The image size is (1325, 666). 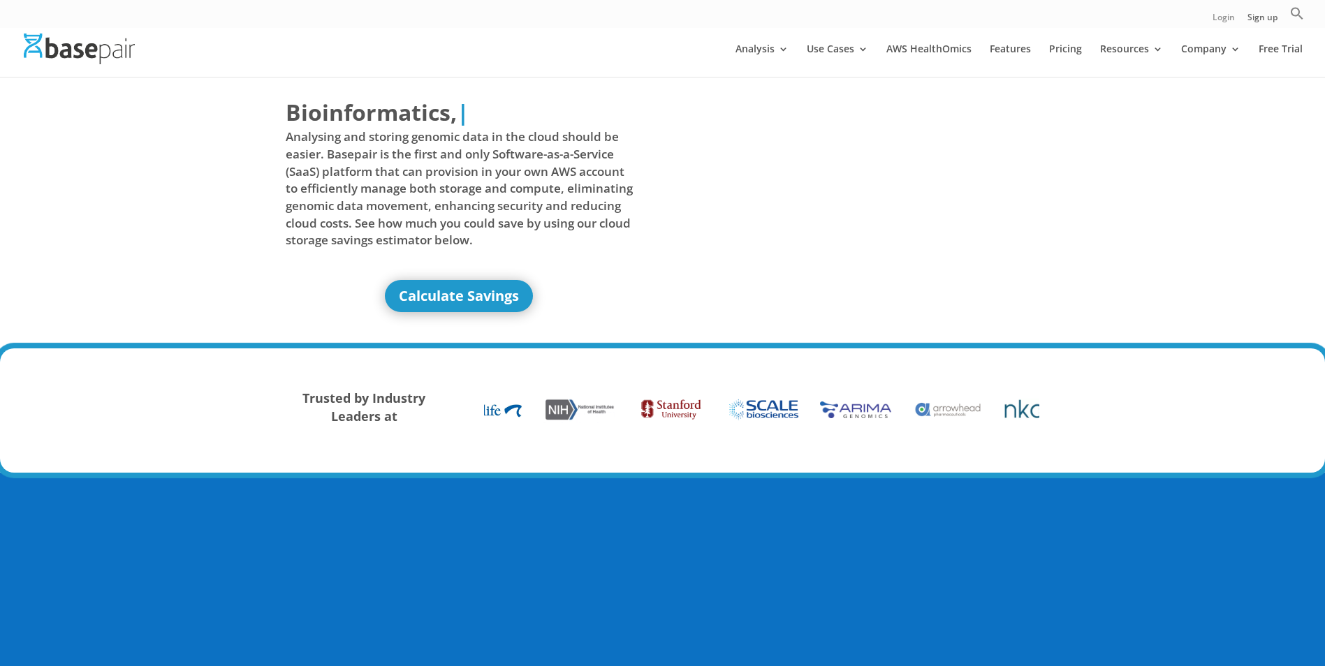 What do you see at coordinates (1224, 20) in the screenshot?
I see `a: Login` at bounding box center [1224, 20].